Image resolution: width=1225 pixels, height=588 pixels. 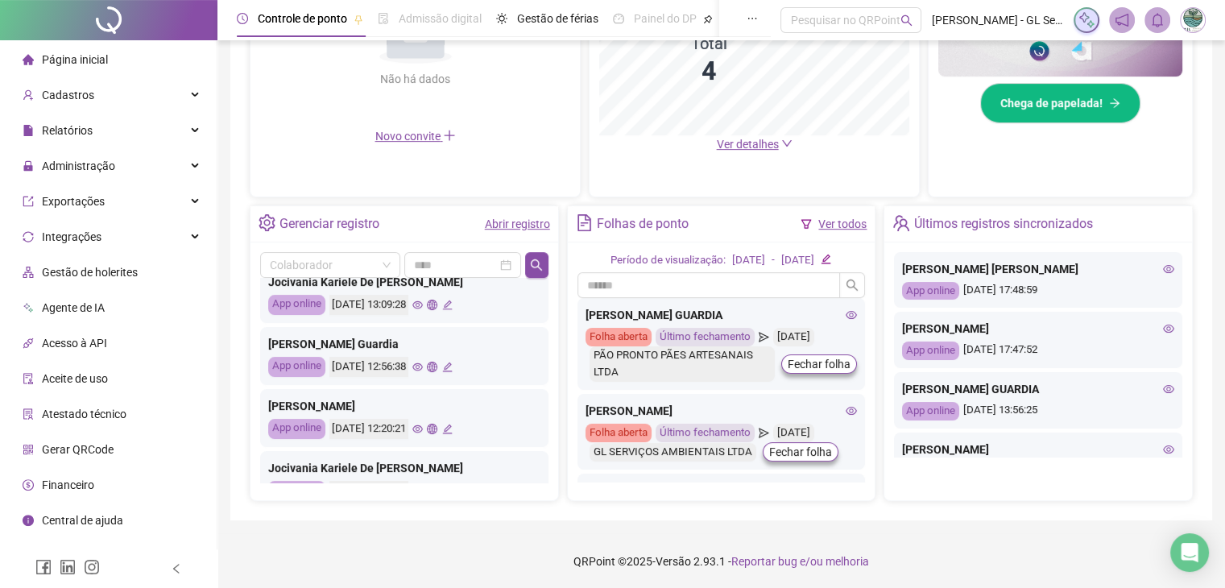 I want to click on button: Chega de papelada!, so click(x=1060, y=103).